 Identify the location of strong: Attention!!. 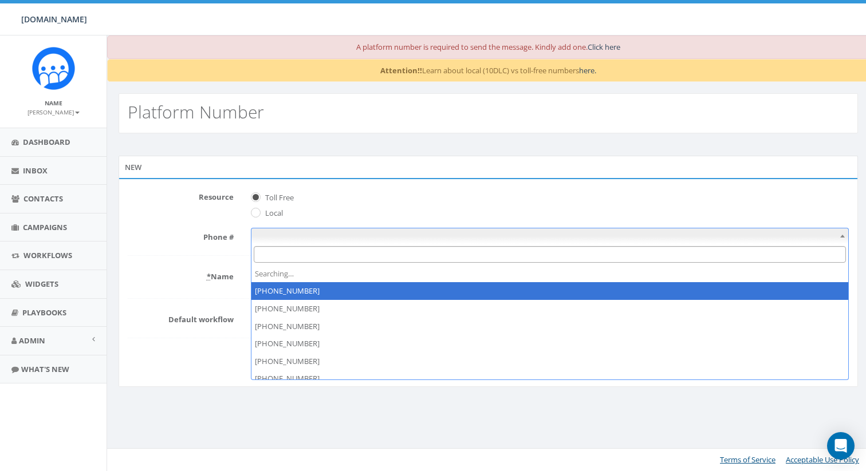
(401, 70).